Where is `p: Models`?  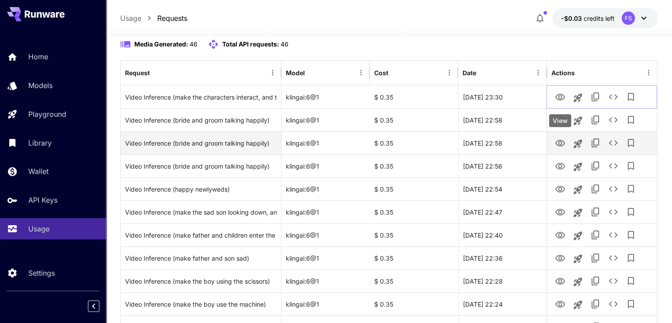
p: Models is located at coordinates (40, 85).